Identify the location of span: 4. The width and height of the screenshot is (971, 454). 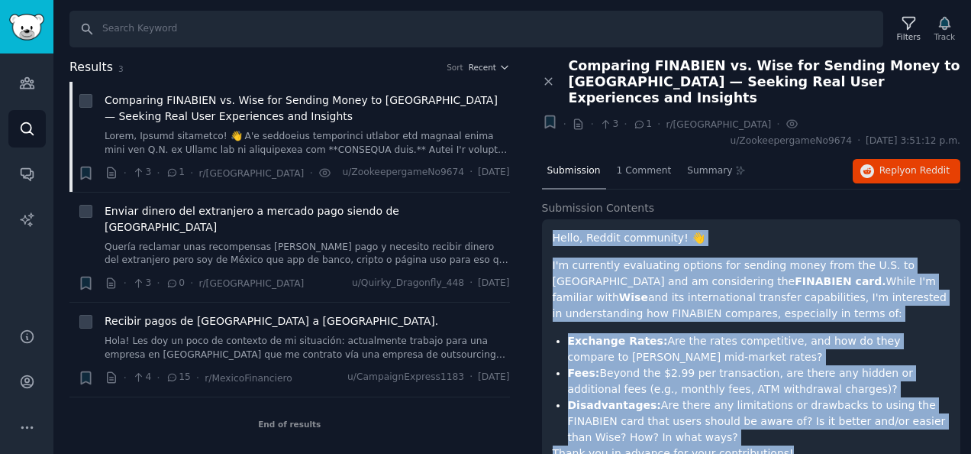
(141, 377).